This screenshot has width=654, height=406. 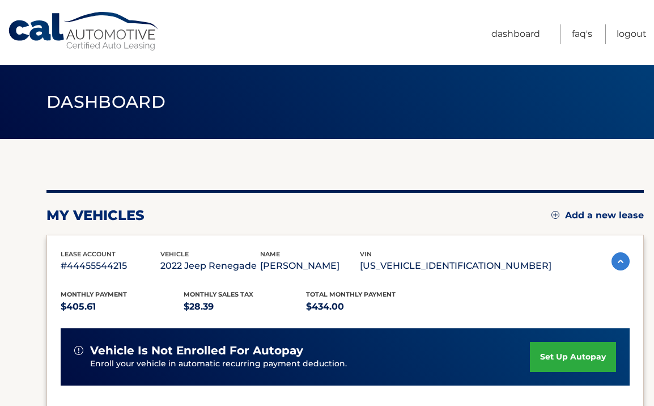 What do you see at coordinates (598, 215) in the screenshot?
I see `a: Add a new lease` at bounding box center [598, 215].